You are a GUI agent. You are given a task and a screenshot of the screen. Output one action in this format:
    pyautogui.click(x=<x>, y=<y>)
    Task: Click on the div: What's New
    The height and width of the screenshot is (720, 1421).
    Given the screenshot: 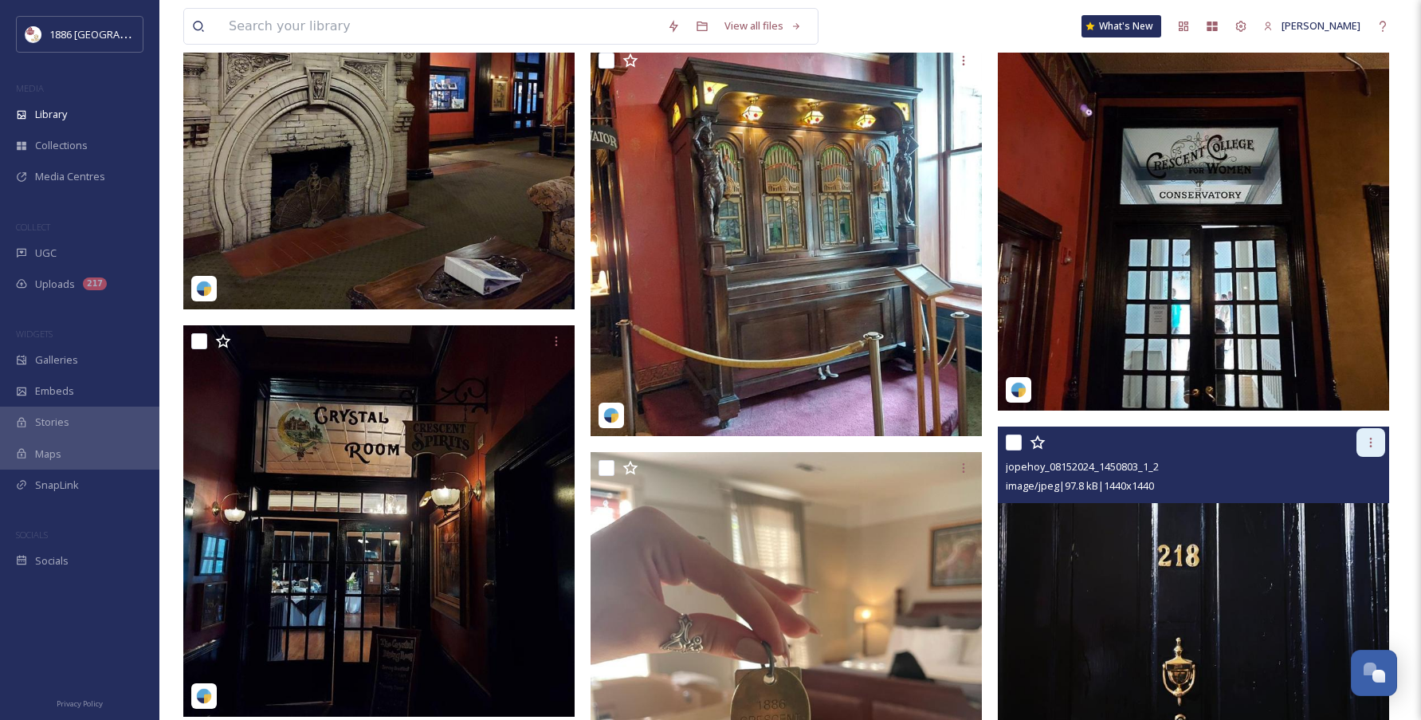 What is the action you would take?
    pyautogui.click(x=1121, y=26)
    